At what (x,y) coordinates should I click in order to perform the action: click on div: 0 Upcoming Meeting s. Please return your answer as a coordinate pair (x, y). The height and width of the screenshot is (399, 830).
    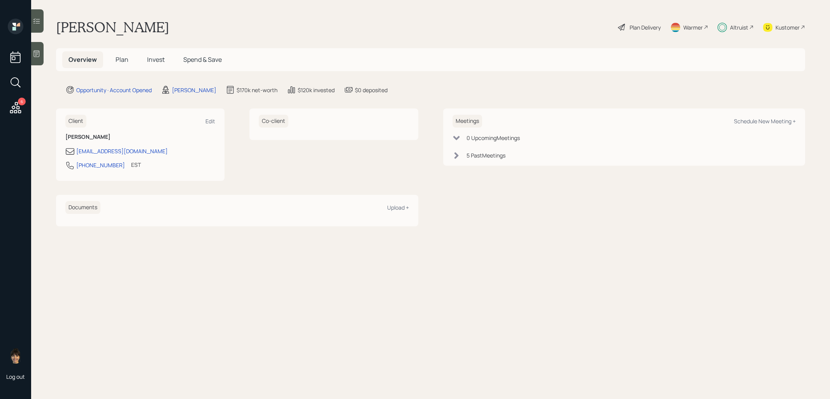
    Looking at the image, I should click on (493, 138).